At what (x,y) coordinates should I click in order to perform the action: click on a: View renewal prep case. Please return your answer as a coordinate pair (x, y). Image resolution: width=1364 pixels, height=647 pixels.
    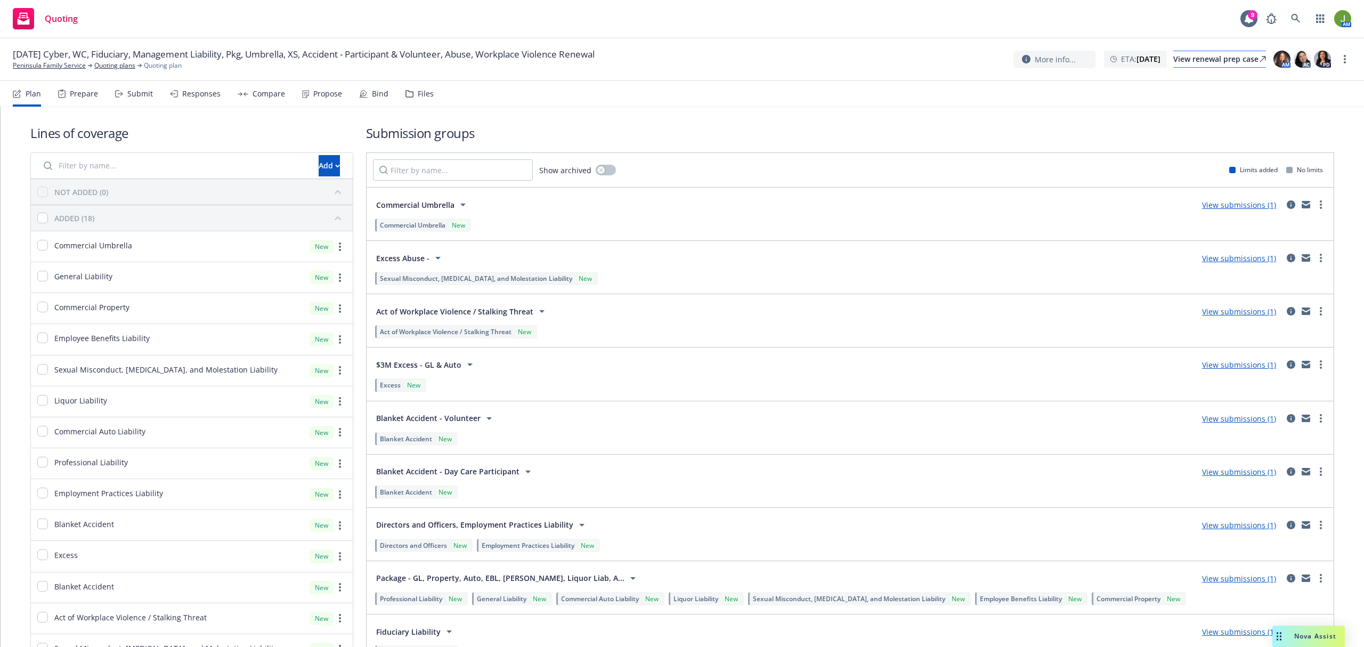
    Looking at the image, I should click on (1220, 59).